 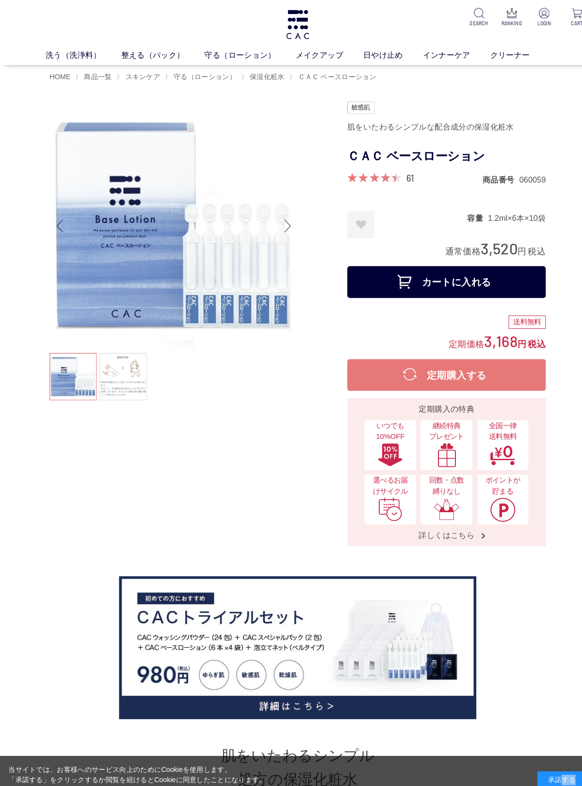 What do you see at coordinates (437, 276) in the screenshot?
I see `button: カートに入れる` at bounding box center [437, 276].